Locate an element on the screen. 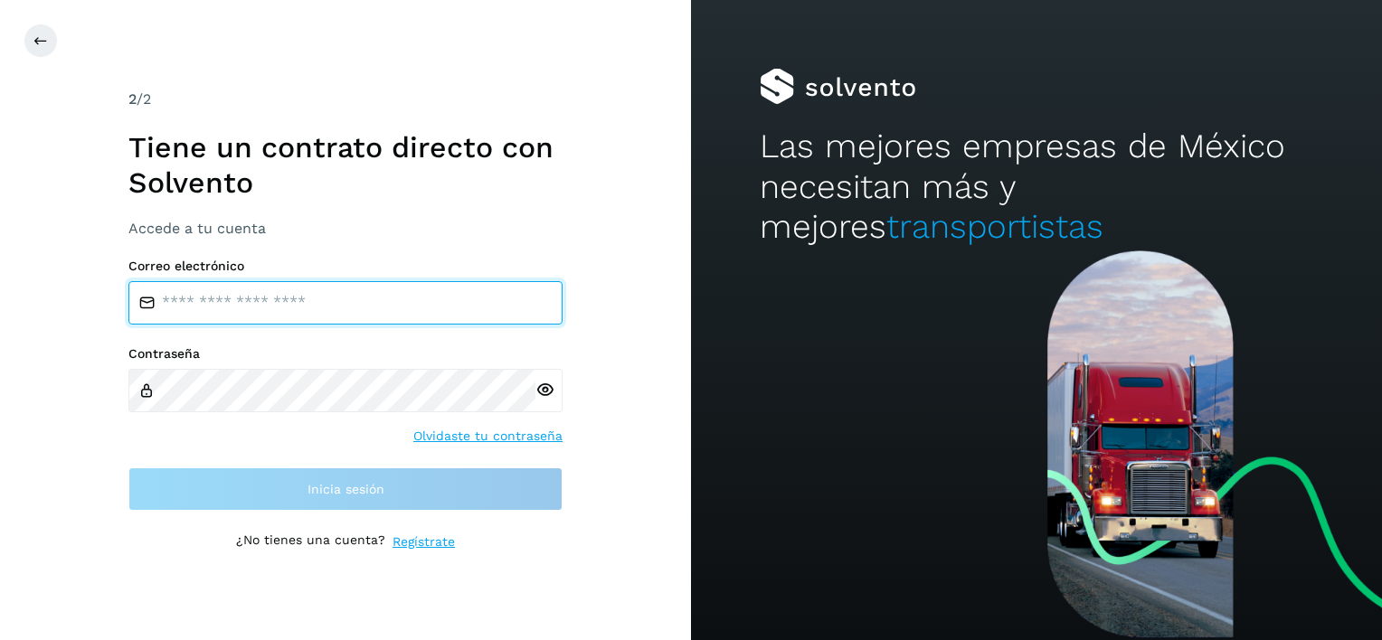 This screenshot has width=1382, height=640. p: ¿No tienes una cuenta? is located at coordinates (310, 542).